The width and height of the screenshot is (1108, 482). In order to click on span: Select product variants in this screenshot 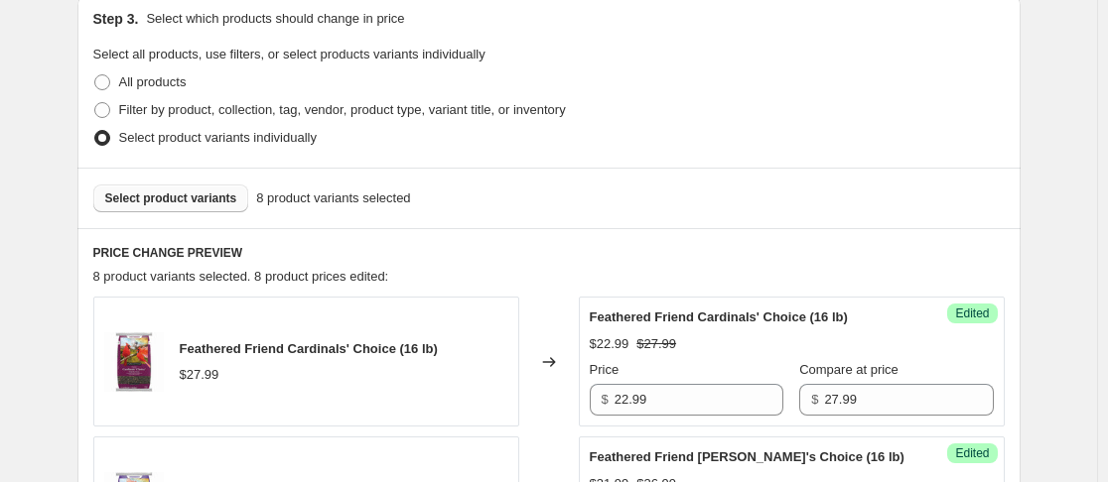, I will do `click(171, 199)`.